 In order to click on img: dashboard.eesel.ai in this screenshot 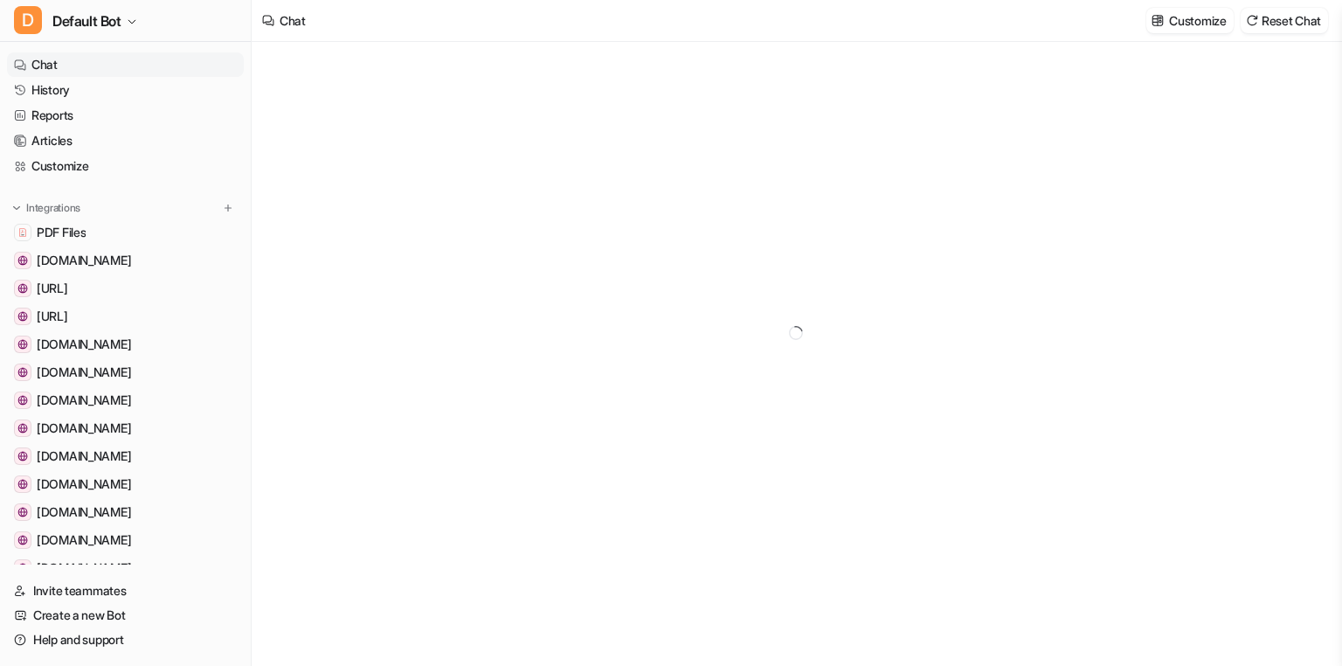, I will do `click(23, 288)`.